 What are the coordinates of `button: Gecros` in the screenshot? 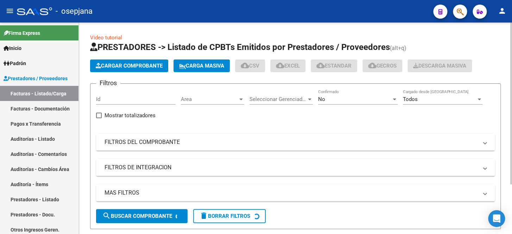 It's located at (382, 66).